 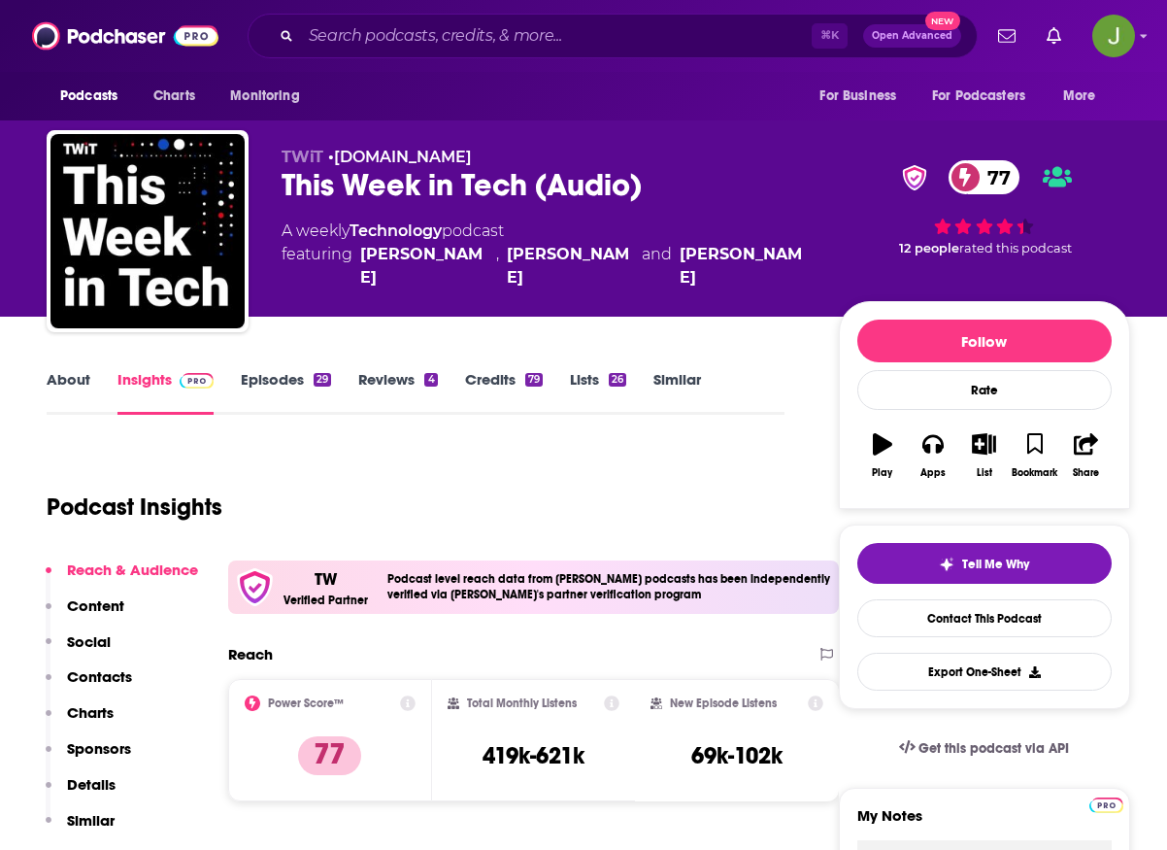 What do you see at coordinates (985, 671) in the screenshot?
I see `button: Export One-Sheet` at bounding box center [985, 671].